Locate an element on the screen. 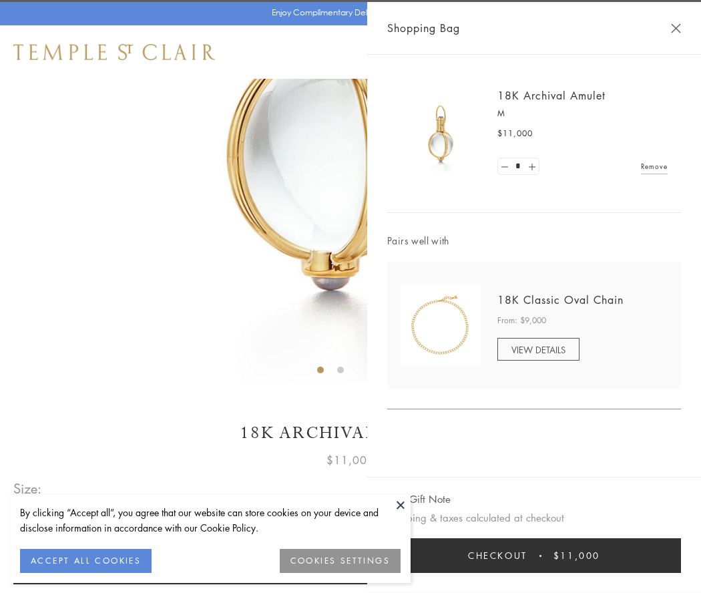 This screenshot has height=593, width=701. span: From: $9,000 is located at coordinates (522, 321).